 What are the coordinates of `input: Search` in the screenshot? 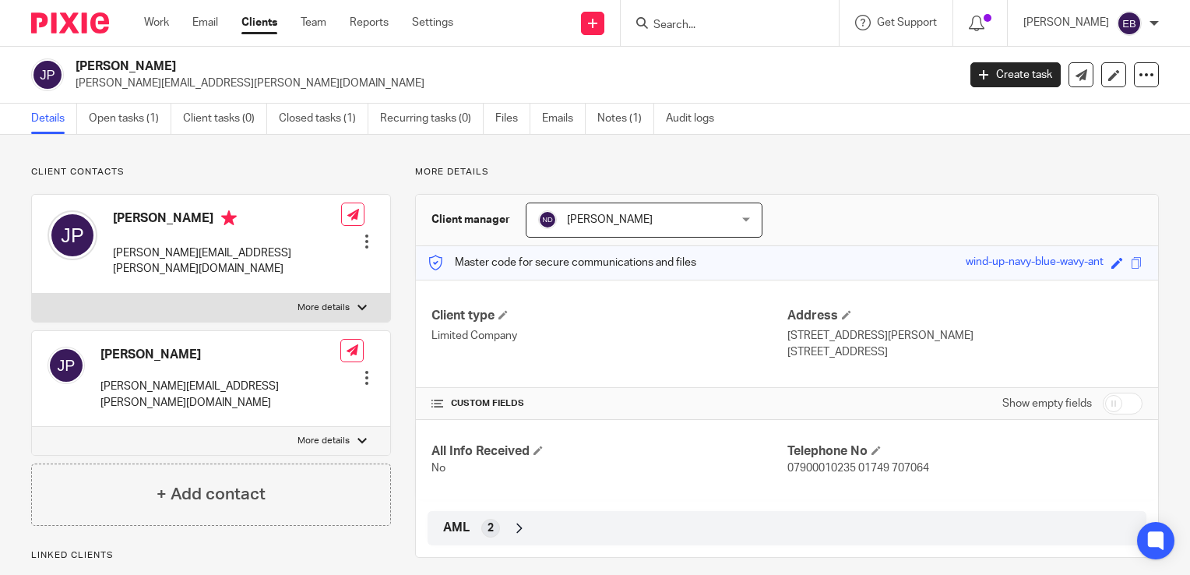 It's located at (722, 26).